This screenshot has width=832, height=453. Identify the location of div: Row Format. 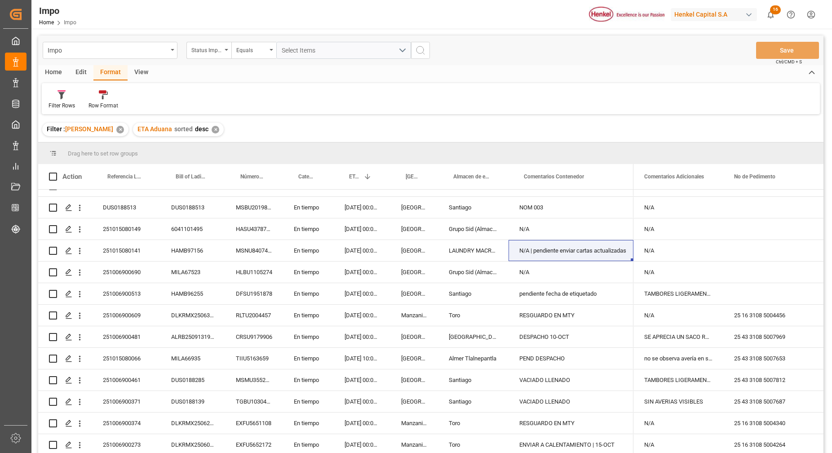
(103, 106).